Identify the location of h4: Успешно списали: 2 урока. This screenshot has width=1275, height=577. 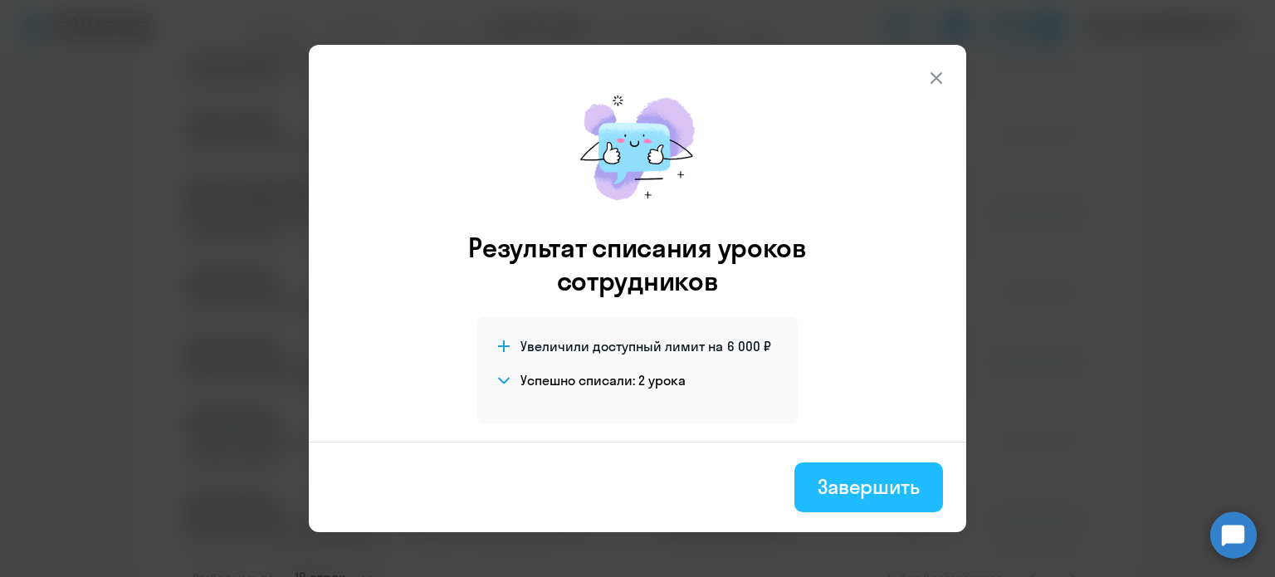
(603, 380).